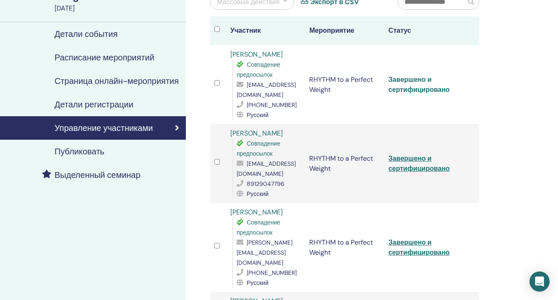 The width and height of the screenshot is (558, 300). Describe the element at coordinates (344, 31) in the screenshot. I see `th: Мероприятие` at that location.